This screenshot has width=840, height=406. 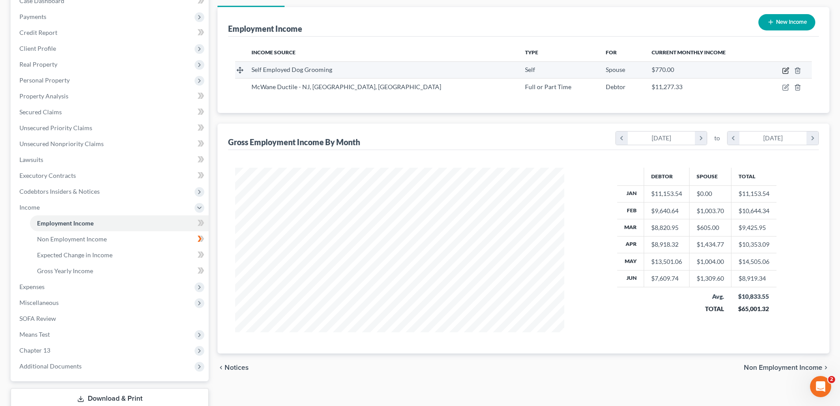 I want to click on span: Self Employed Dog Grooming, so click(x=292, y=69).